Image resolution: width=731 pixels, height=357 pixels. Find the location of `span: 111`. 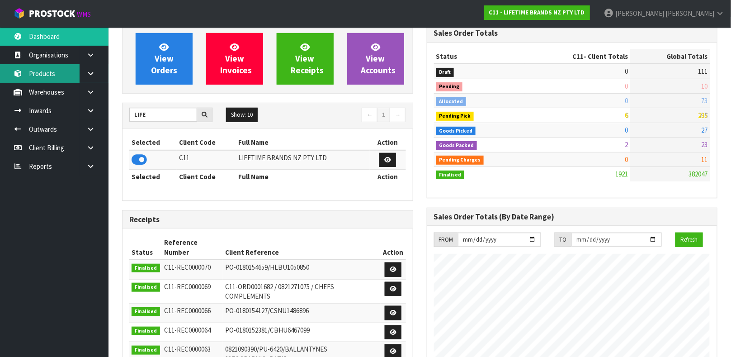

span: 111 is located at coordinates (703, 71).